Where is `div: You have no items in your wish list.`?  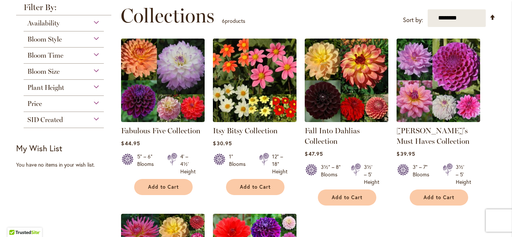 div: You have no items in your wish list. is located at coordinates (66, 165).